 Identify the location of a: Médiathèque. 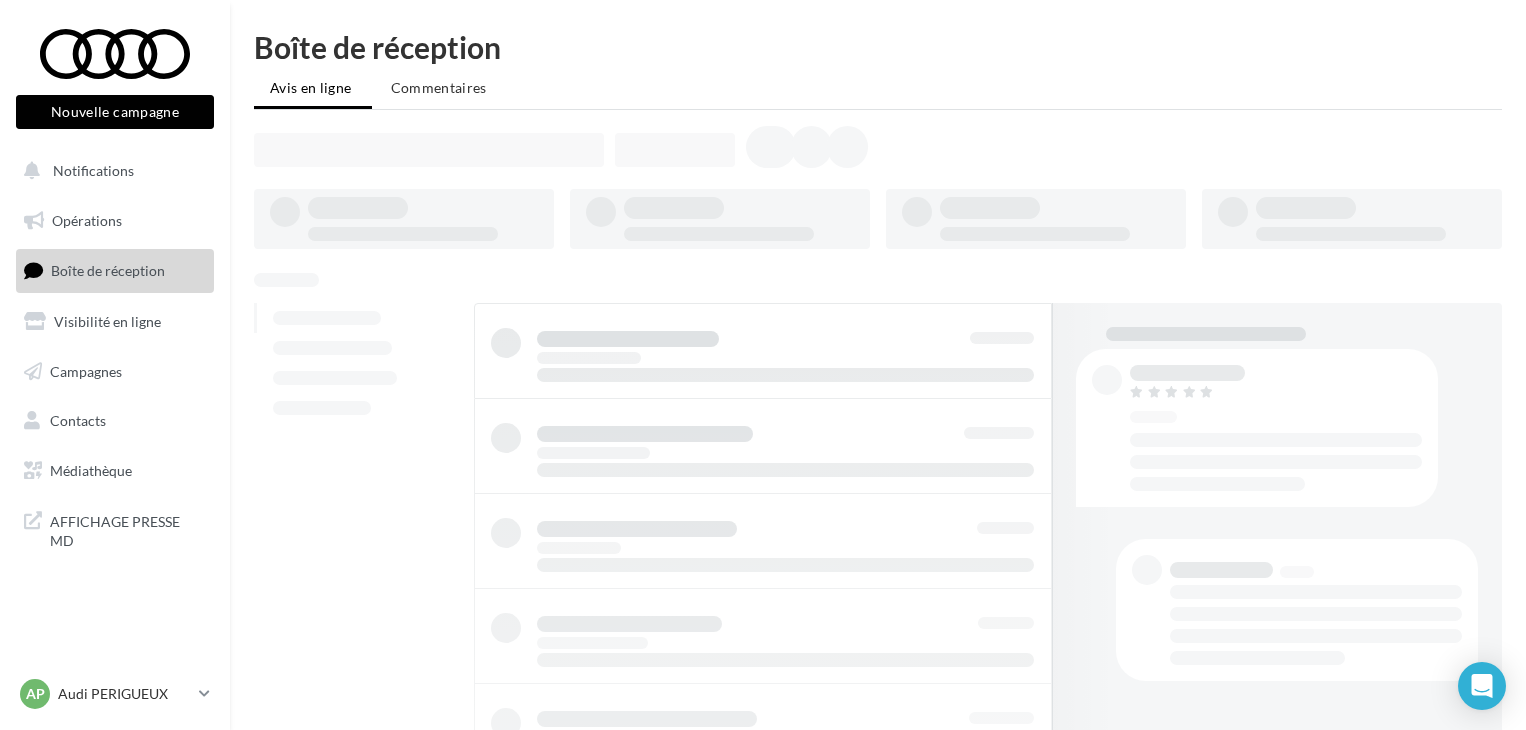
(115, 471).